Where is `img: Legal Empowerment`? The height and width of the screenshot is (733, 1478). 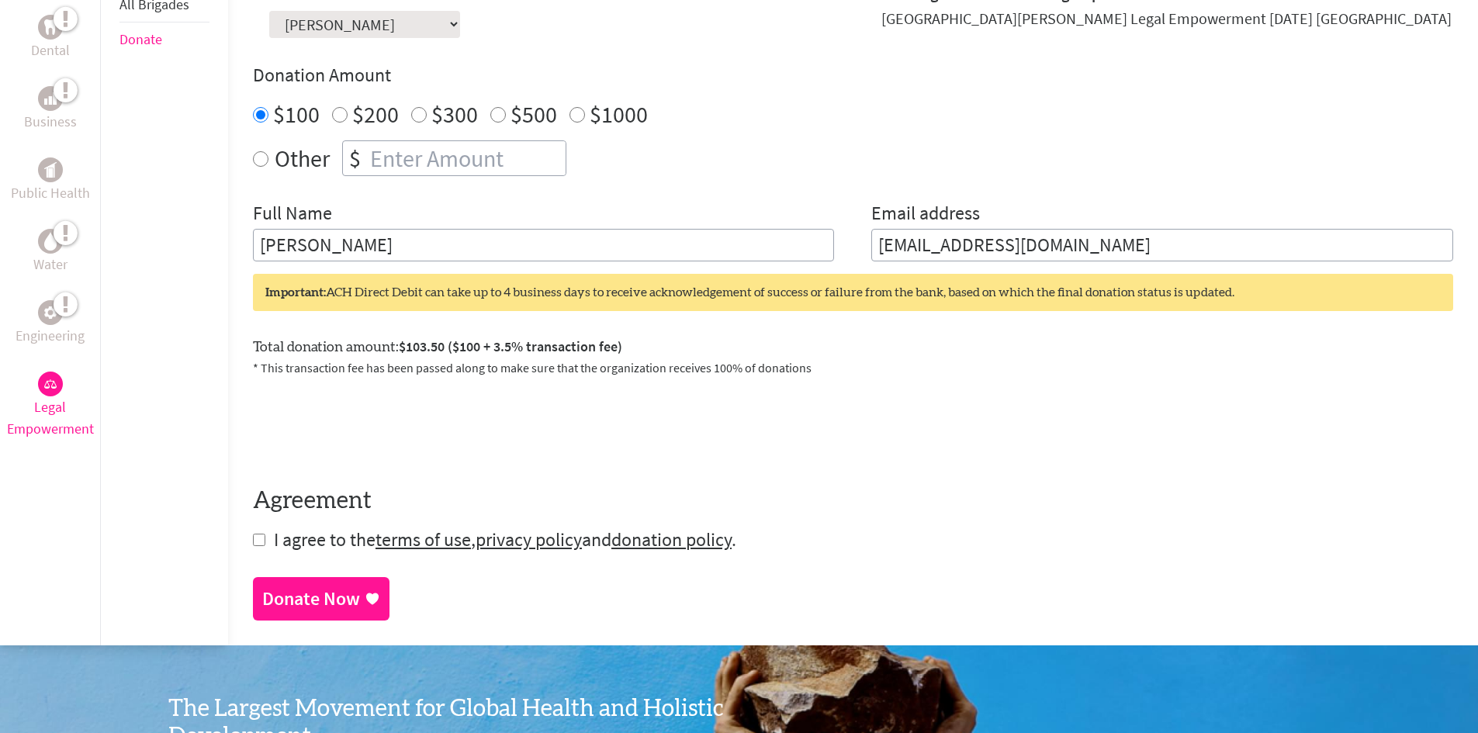
img: Legal Empowerment is located at coordinates (50, 384).